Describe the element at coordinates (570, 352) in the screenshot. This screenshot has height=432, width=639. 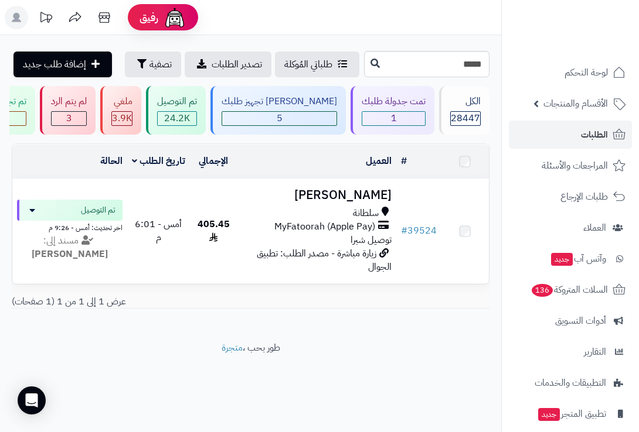
I see `a: التقارير` at that location.